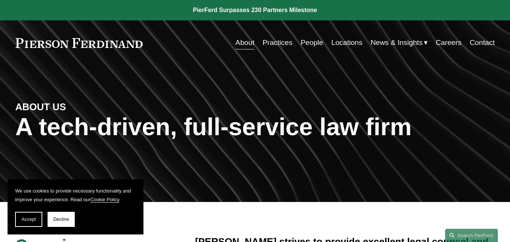  Describe the element at coordinates (76, 196) in the screenshot. I see `p: We use cookies to provide necessary functionality and improve your experience. Read our .` at that location.